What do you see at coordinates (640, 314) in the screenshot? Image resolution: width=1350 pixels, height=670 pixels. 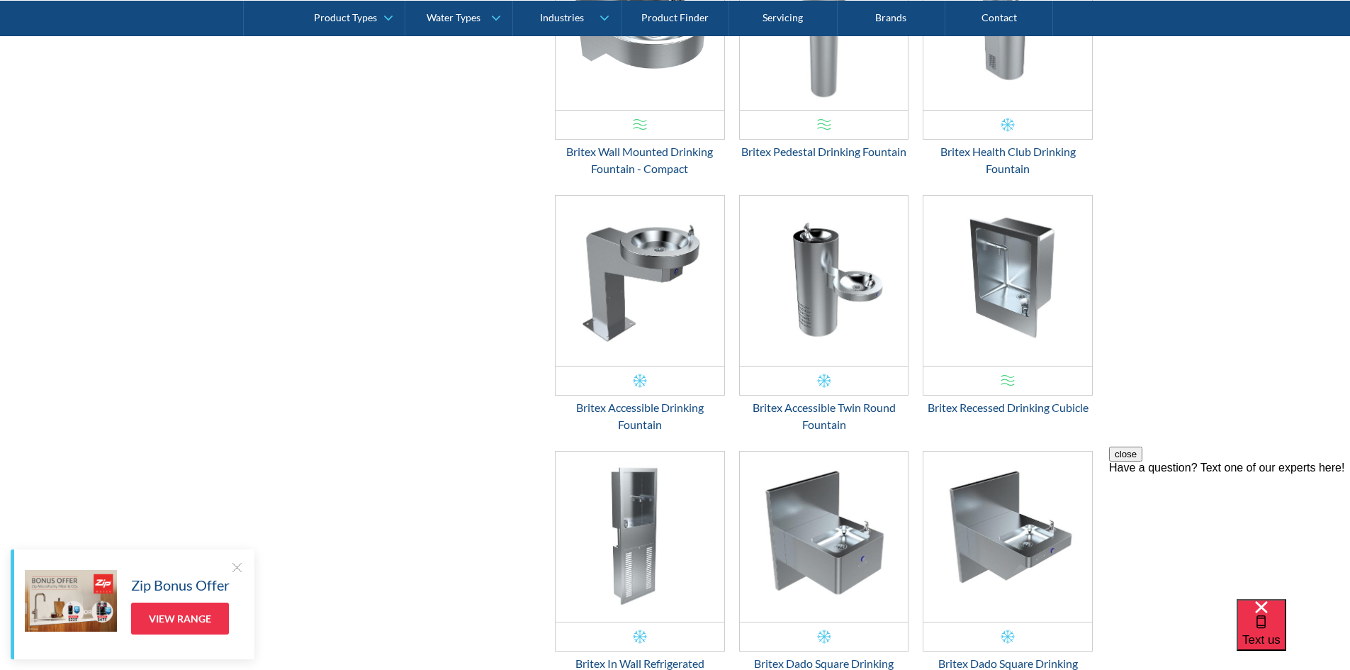 I see `a: Britex Accessible Drinking FountainBritex Accessible Drinking Fountain` at bounding box center [640, 314].